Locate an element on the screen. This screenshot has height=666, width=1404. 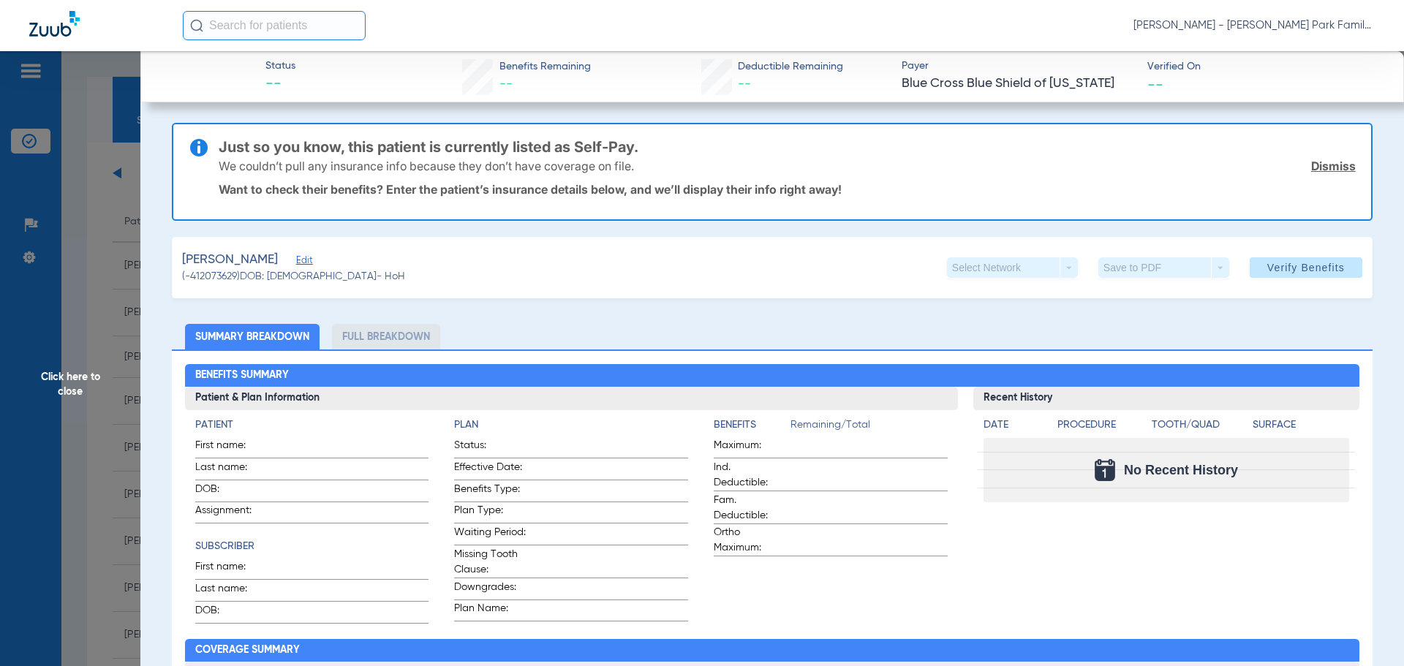
p: Want to check their benefits? Enter the patient’s insurance details below, and we’ll display thei... is located at coordinates (787, 189).